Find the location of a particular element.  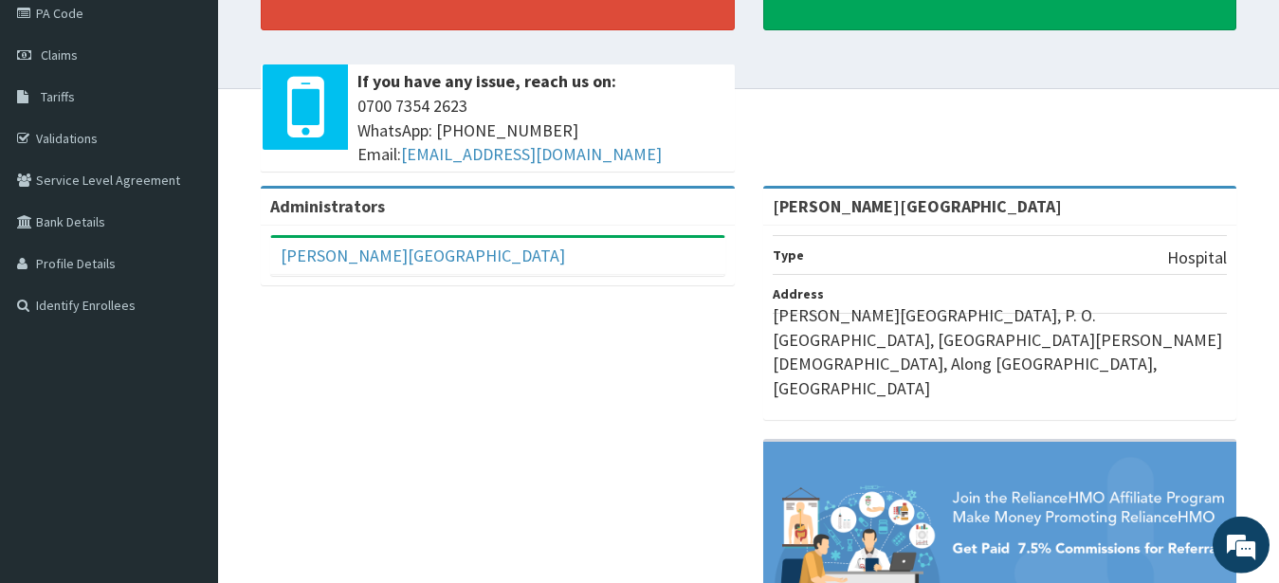

b: Administrators is located at coordinates (327, 206).